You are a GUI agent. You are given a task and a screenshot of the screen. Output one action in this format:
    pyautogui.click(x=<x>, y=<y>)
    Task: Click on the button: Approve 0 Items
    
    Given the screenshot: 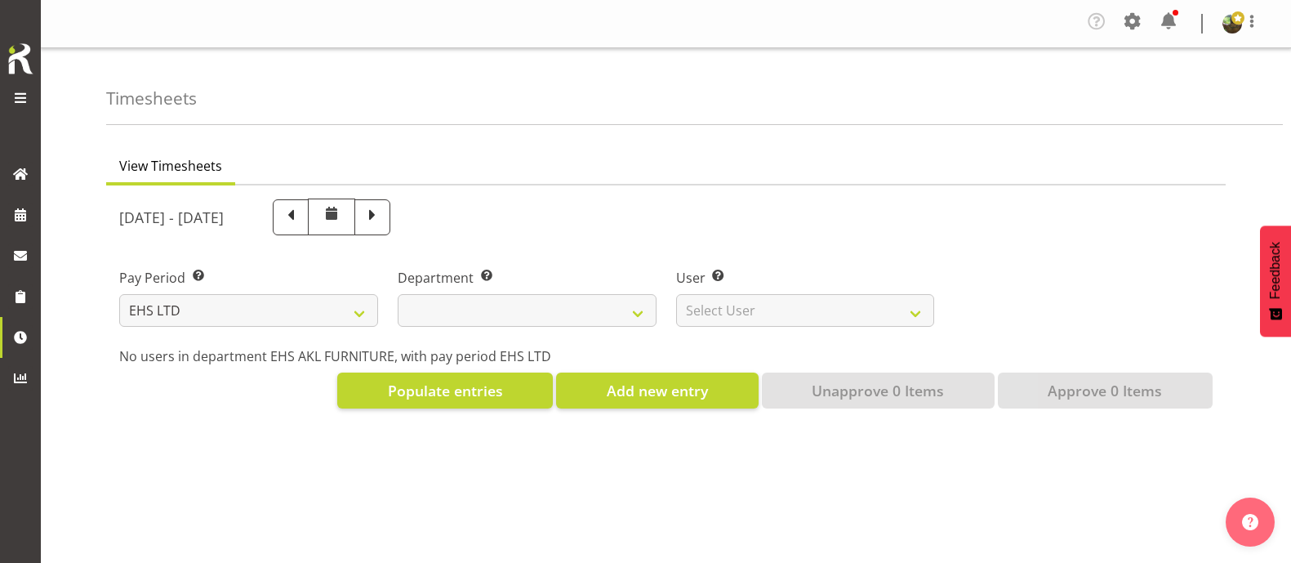 What is the action you would take?
    pyautogui.click(x=1105, y=390)
    